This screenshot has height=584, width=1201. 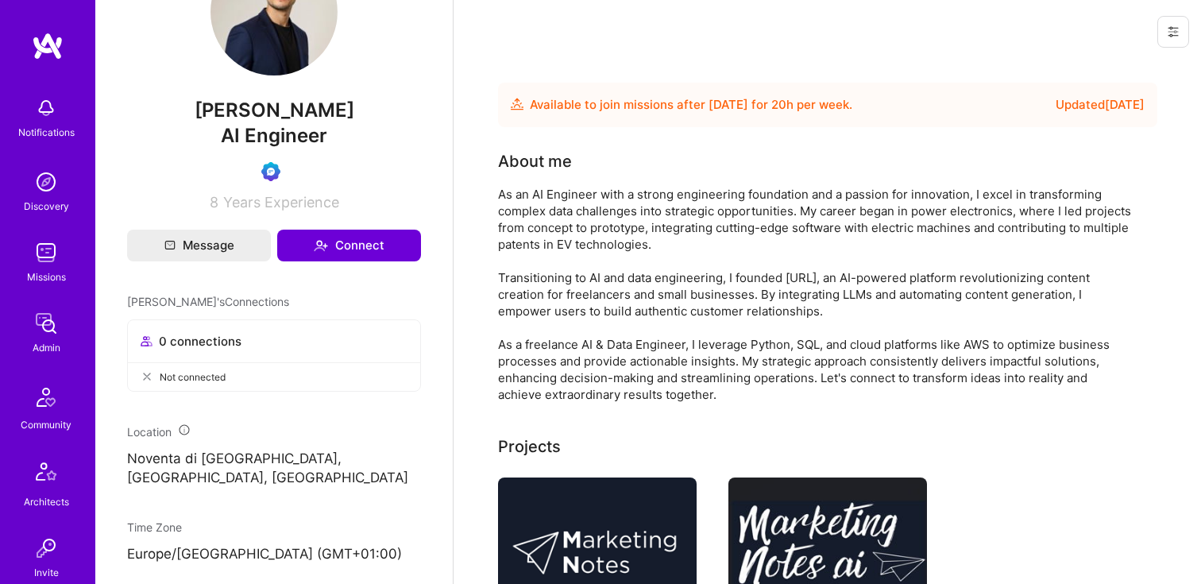 I want to click on div: Invite, so click(x=46, y=572).